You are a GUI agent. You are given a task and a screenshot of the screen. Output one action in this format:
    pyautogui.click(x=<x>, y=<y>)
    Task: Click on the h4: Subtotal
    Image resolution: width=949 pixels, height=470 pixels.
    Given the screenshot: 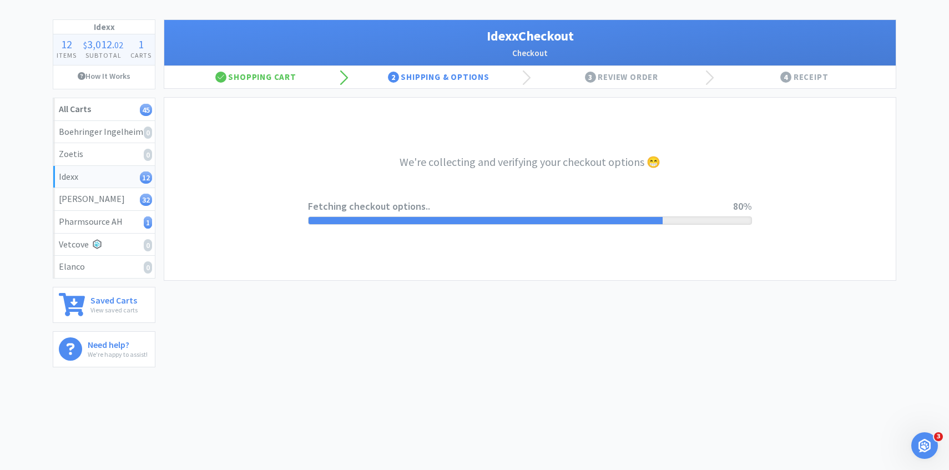 What is the action you would take?
    pyautogui.click(x=103, y=55)
    